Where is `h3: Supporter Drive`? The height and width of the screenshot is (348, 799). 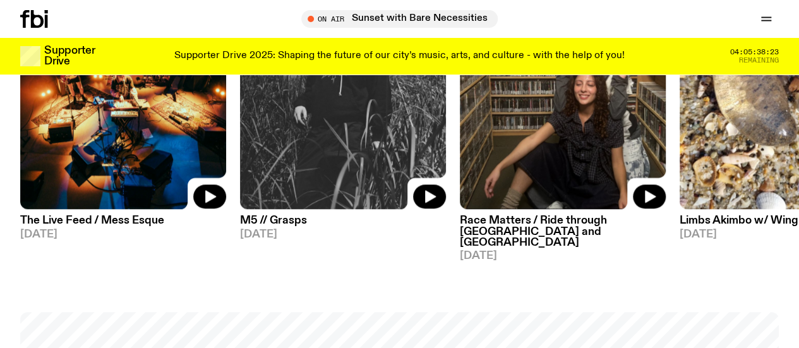
h3: Supporter Drive is located at coordinates (69, 56).